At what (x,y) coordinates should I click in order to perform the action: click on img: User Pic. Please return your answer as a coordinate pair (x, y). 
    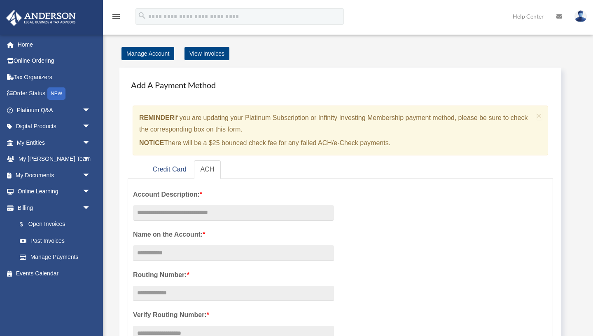
    Looking at the image, I should click on (581, 16).